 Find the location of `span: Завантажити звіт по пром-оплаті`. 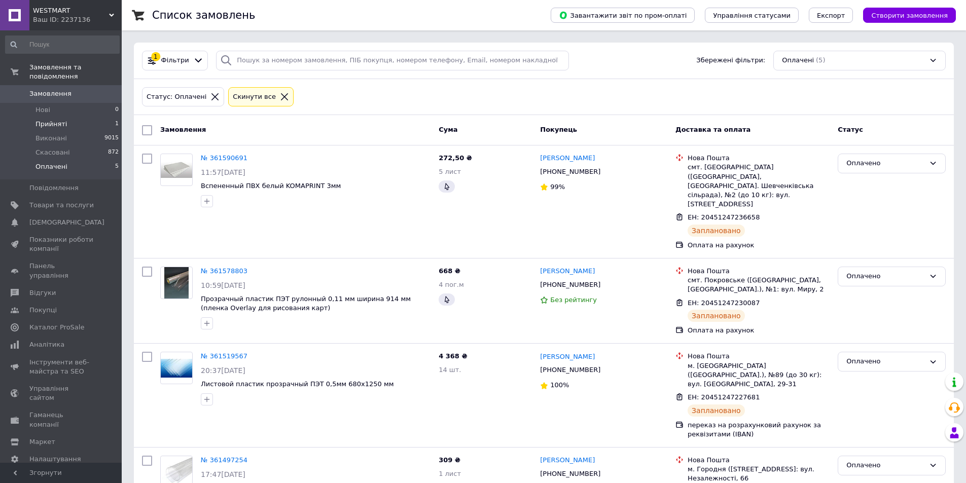

span: Завантажити звіт по пром-оплаті is located at coordinates (623, 15).